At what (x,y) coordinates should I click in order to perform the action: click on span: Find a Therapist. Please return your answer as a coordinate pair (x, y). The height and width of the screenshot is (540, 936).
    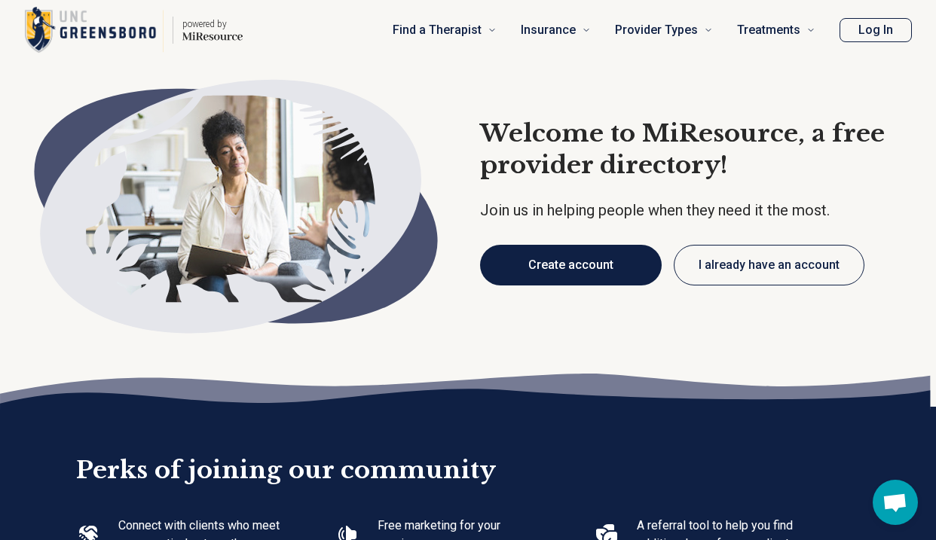
    Looking at the image, I should click on (437, 30).